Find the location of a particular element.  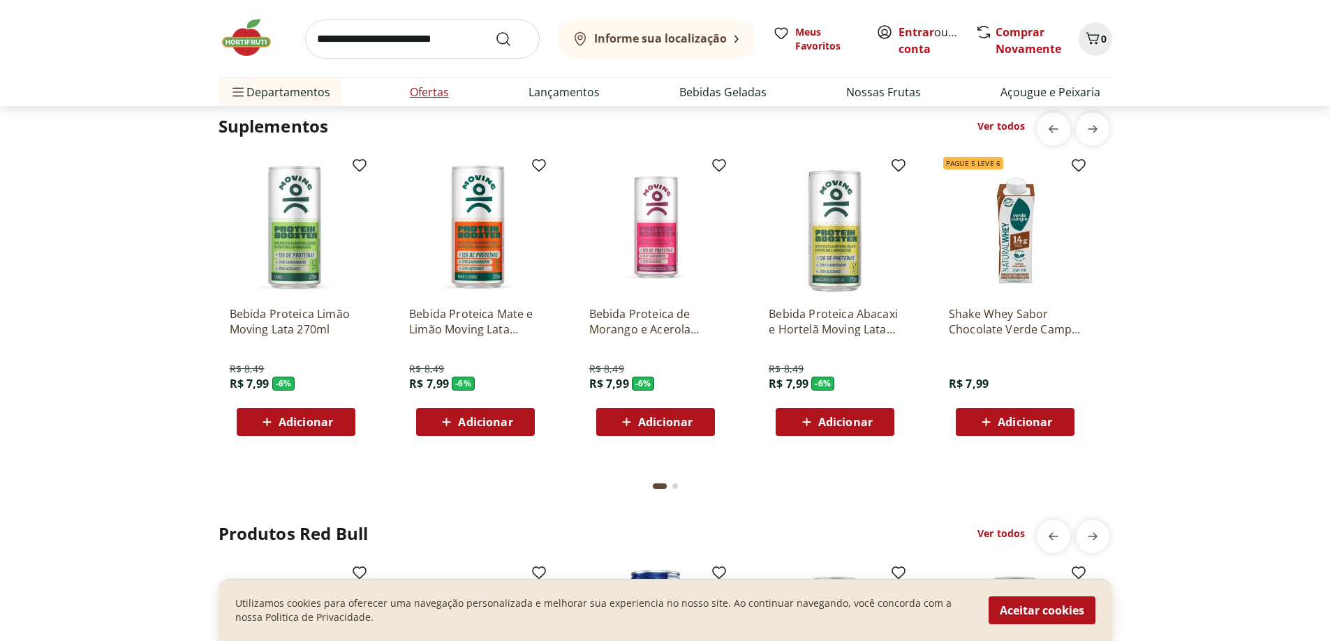

a: Bebida Proteica de Morango e Acerola Moving Lata 270ml is located at coordinates (655, 322).